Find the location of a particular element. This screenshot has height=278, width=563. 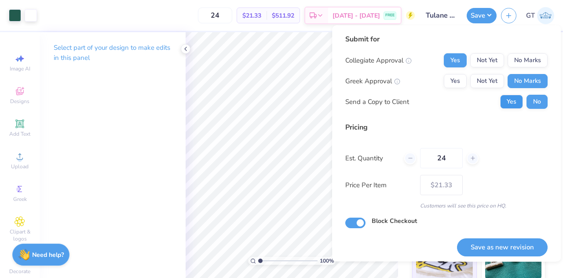

span: Decorate is located at coordinates (20, 271).